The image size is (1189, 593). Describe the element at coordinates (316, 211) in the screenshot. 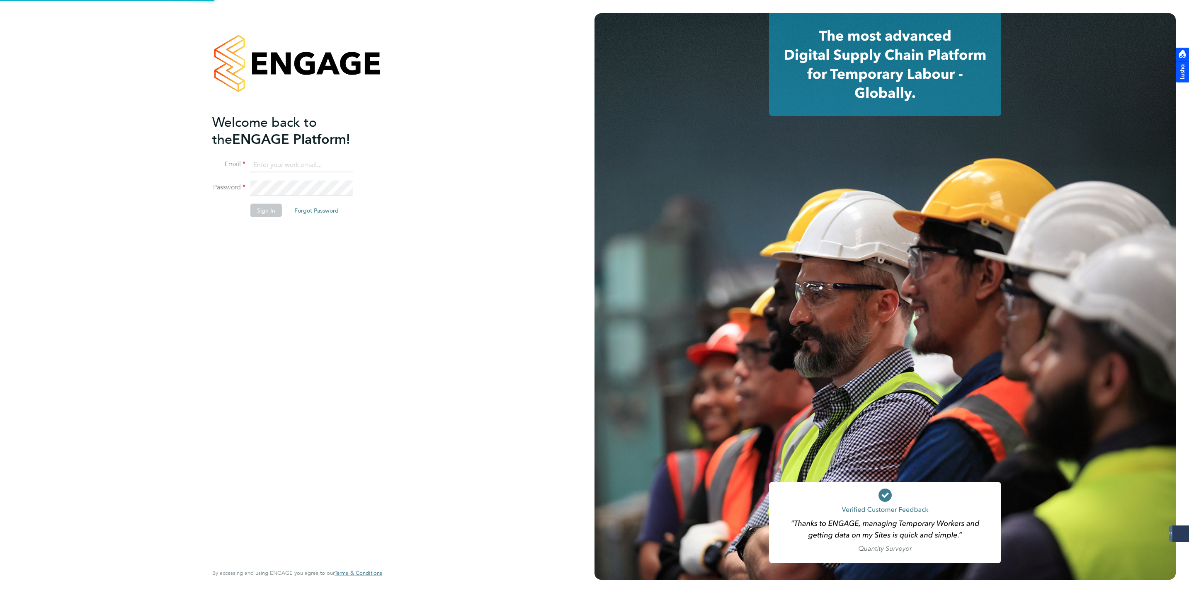

I see `button: Forgot Password` at that location.